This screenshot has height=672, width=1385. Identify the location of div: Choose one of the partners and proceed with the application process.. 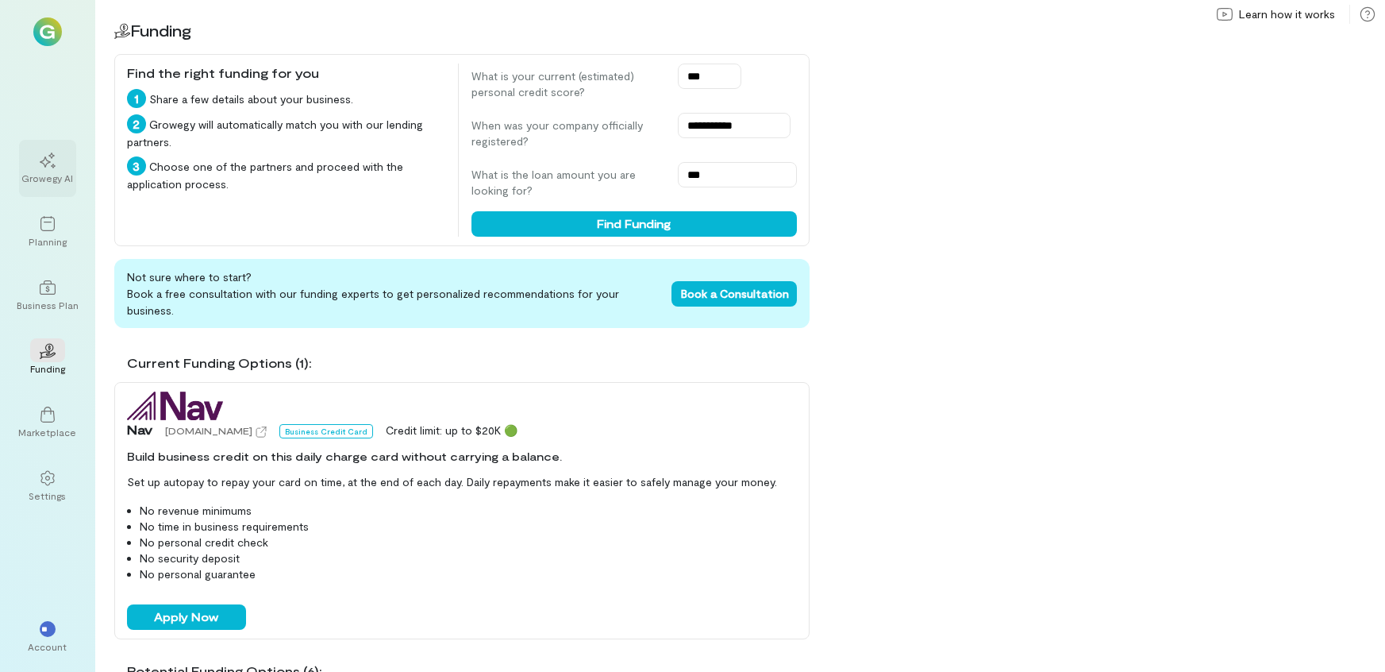
(286, 174).